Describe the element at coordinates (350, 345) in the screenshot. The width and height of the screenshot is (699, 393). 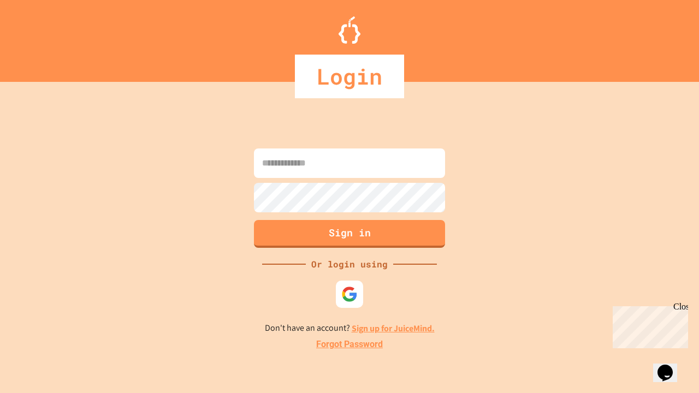
I see `a: Forgot Password` at that location.